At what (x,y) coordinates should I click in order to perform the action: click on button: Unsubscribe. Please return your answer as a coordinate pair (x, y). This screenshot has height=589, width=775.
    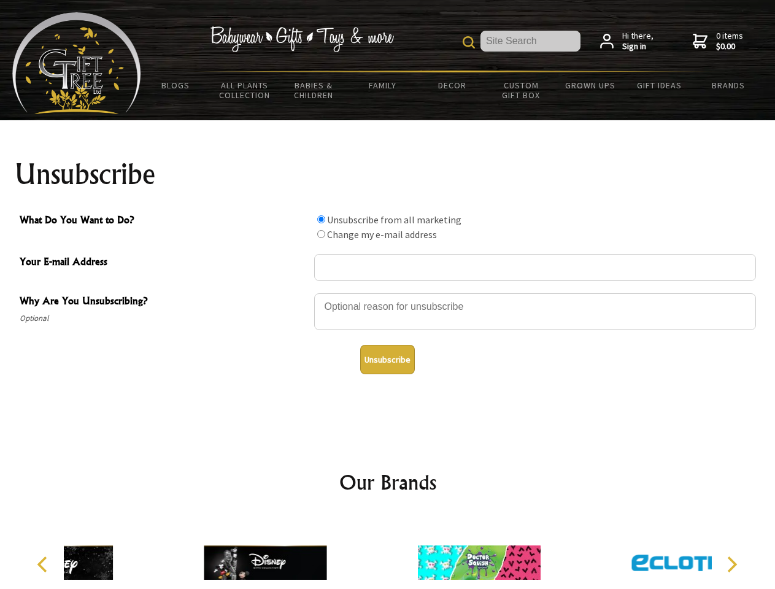
    Looking at the image, I should click on (387, 360).